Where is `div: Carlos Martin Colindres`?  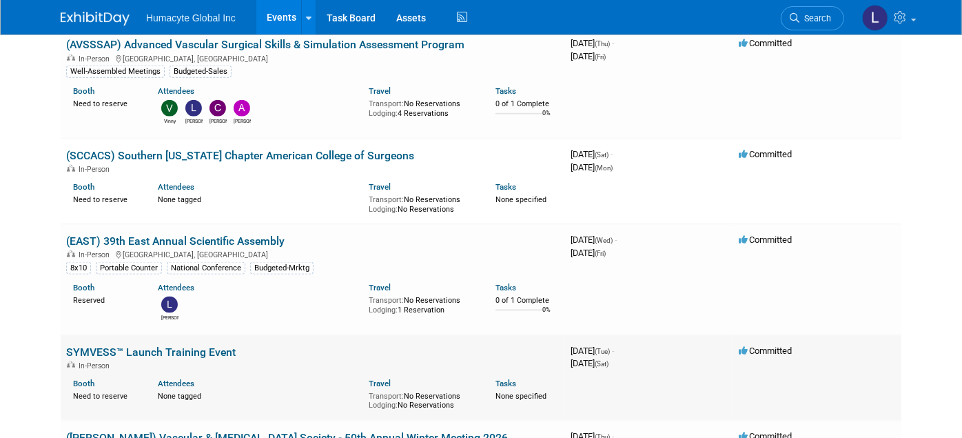
div: Carlos Martin Colindres is located at coordinates (218, 121).